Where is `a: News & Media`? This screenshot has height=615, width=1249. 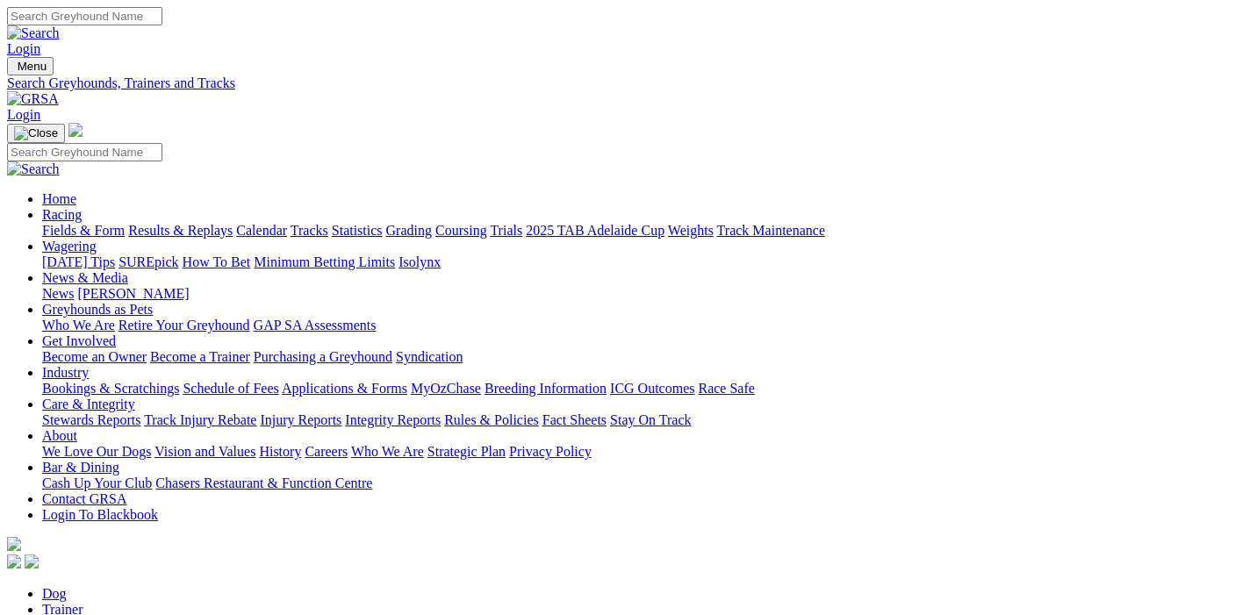
a: News & Media is located at coordinates (85, 277).